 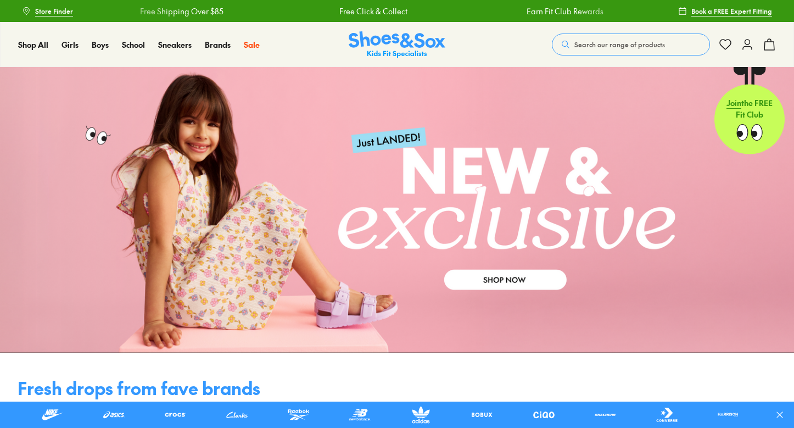 I want to click on a: Brands, so click(x=218, y=44).